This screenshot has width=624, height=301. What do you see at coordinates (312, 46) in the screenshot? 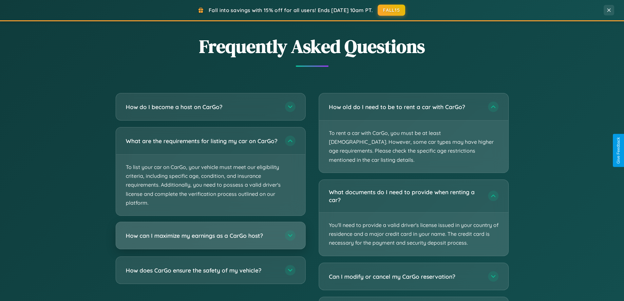
I see `h2: Frequently Asked Questions` at bounding box center [312, 46].